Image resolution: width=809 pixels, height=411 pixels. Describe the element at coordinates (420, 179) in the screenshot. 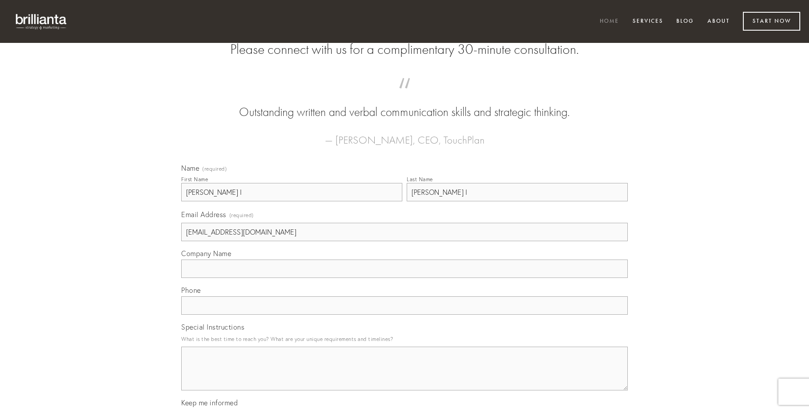

I see `div: Last Name` at that location.